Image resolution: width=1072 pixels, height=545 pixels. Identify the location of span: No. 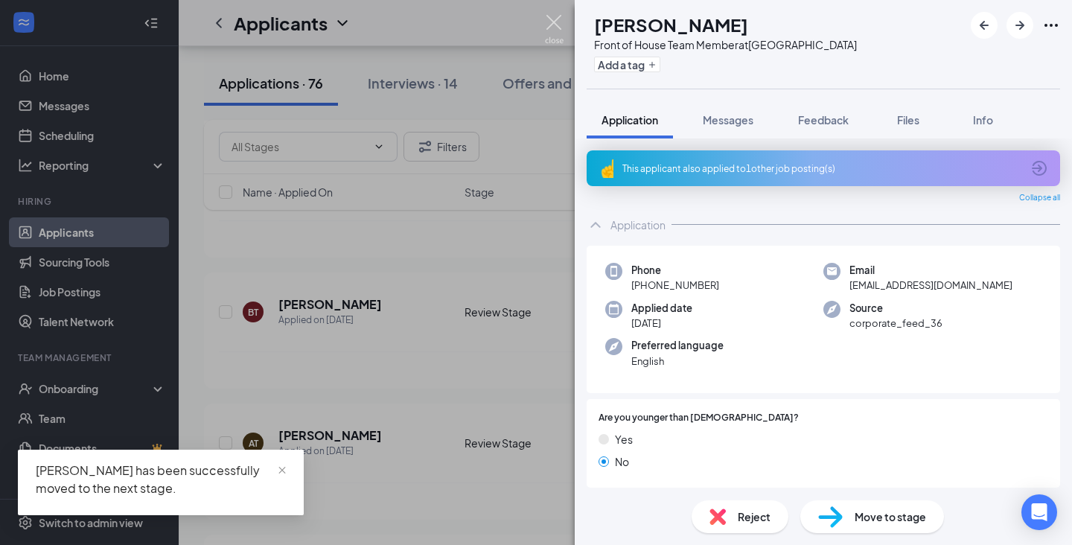
(622, 462).